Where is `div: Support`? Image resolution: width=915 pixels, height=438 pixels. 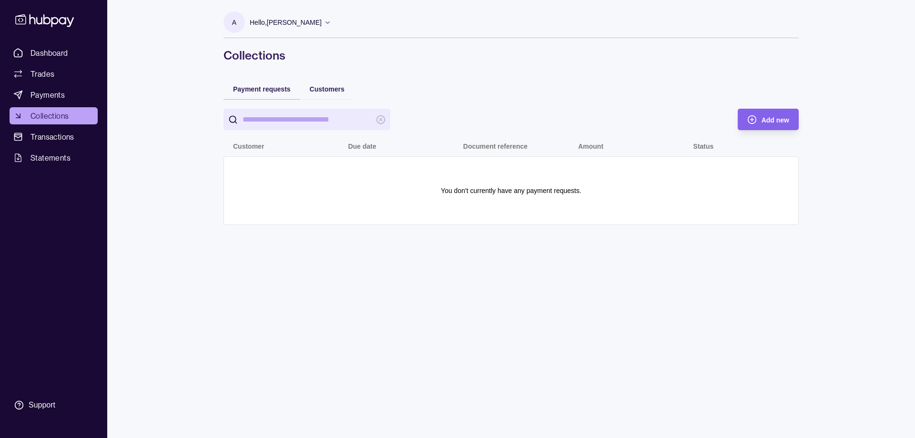
div: Support is located at coordinates (42, 405).